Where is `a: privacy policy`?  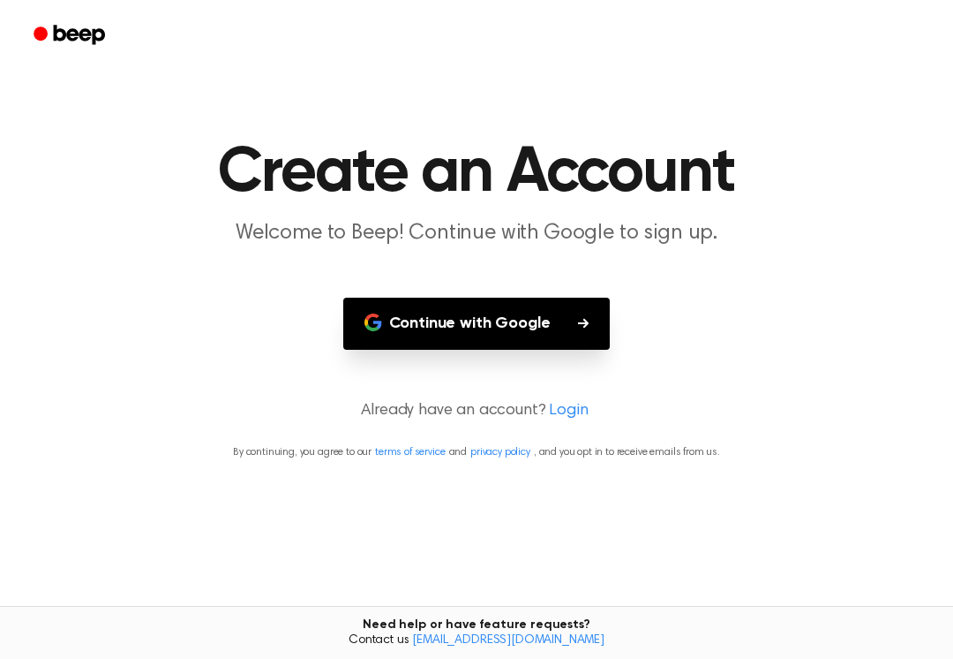
a: privacy policy is located at coordinates (501, 452).